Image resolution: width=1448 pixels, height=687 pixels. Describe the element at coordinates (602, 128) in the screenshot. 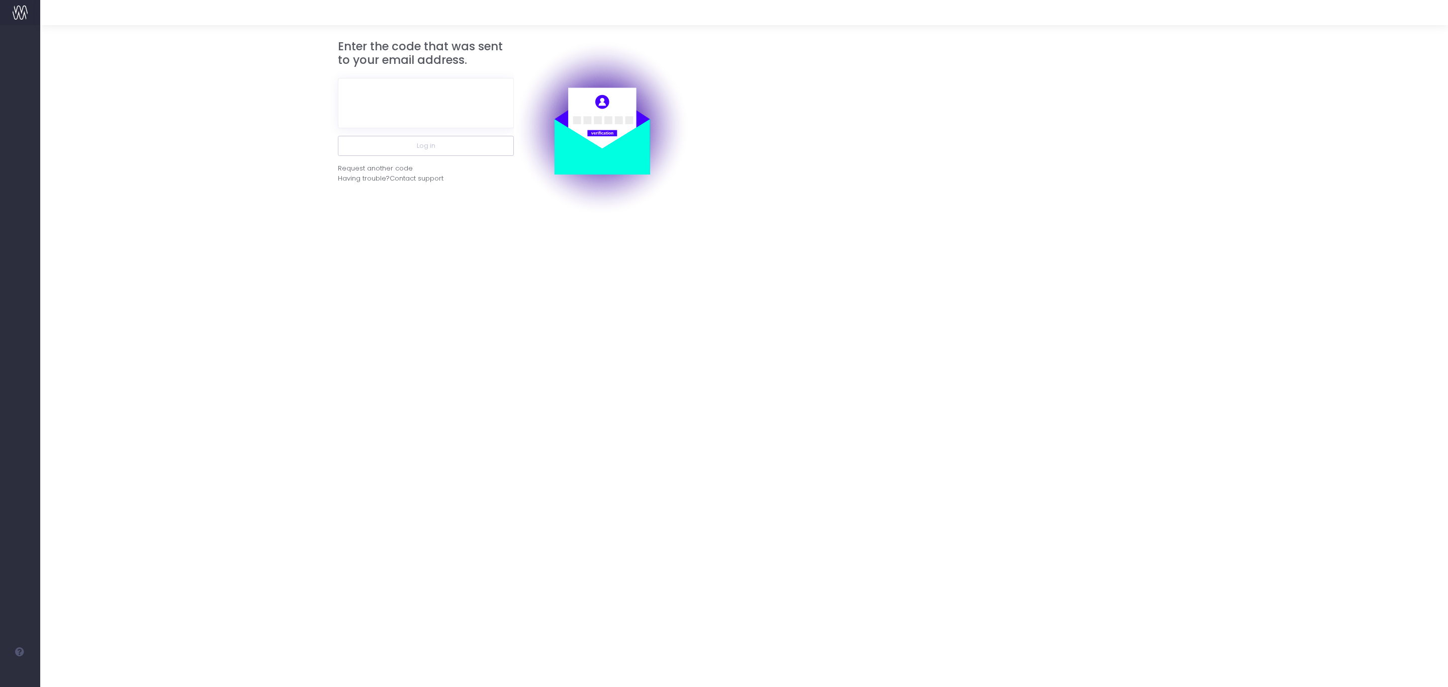

I see `img: auth.png` at that location.